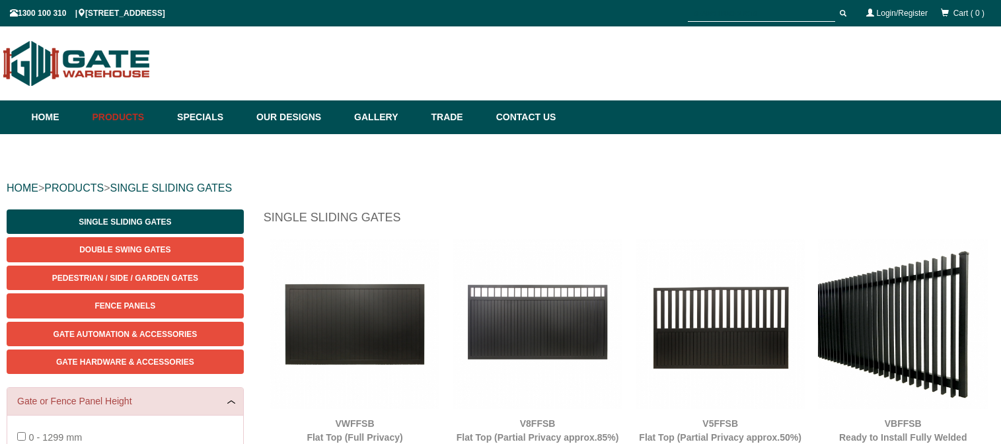  I want to click on a: Contact Us, so click(523, 117).